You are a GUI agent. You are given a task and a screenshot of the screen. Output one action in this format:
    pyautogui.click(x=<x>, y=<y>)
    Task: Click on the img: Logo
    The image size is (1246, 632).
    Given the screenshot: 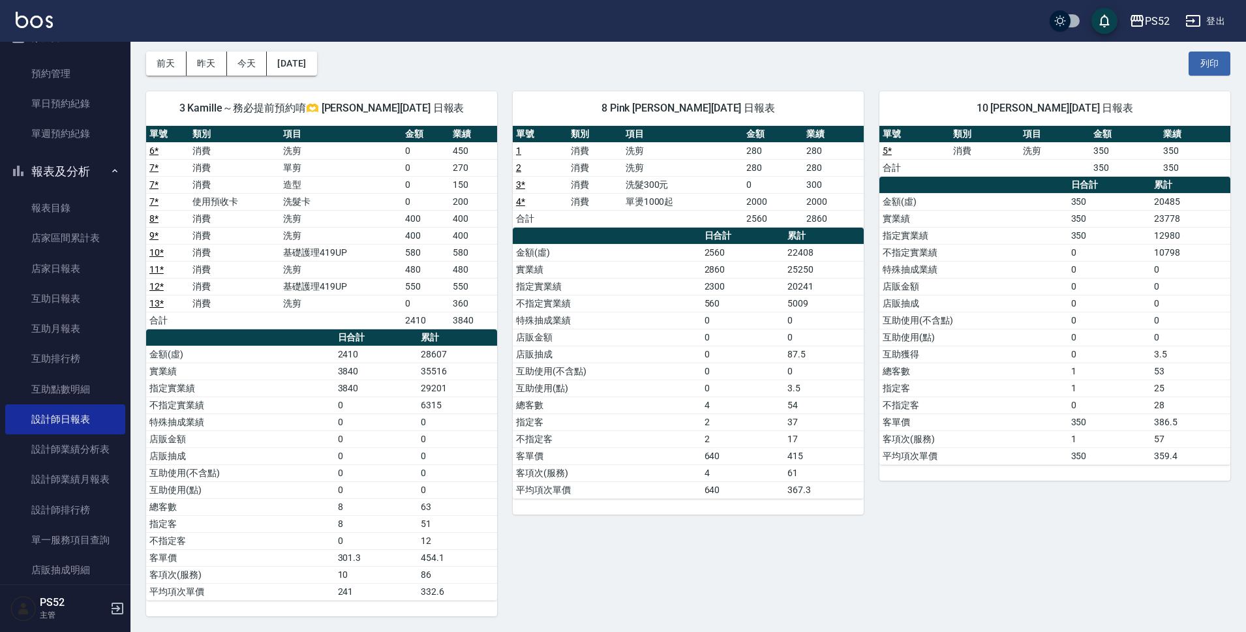 What is the action you would take?
    pyautogui.click(x=34, y=20)
    